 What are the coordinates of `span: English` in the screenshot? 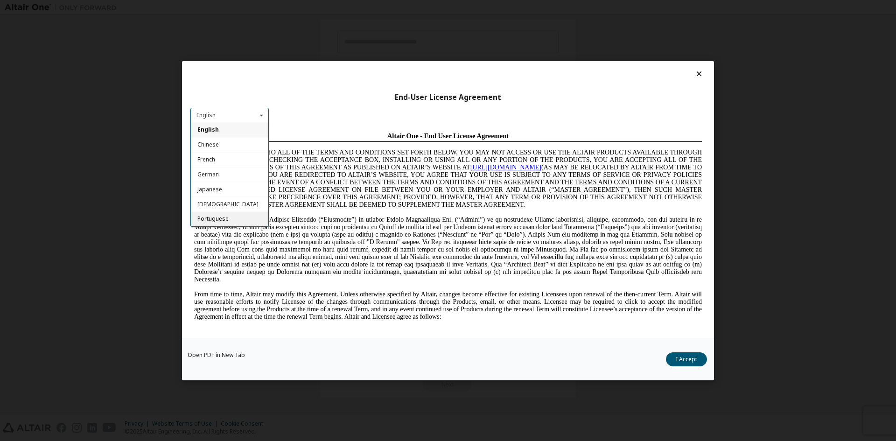 It's located at (208, 130).